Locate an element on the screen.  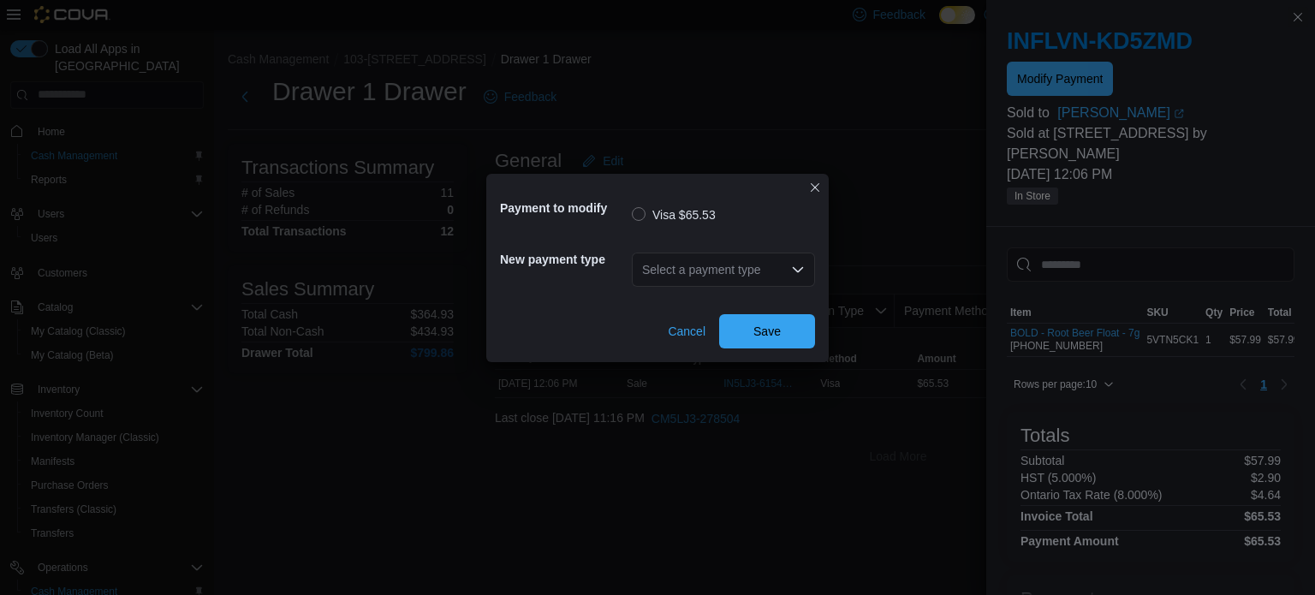
span: Cancel is located at coordinates (686, 331).